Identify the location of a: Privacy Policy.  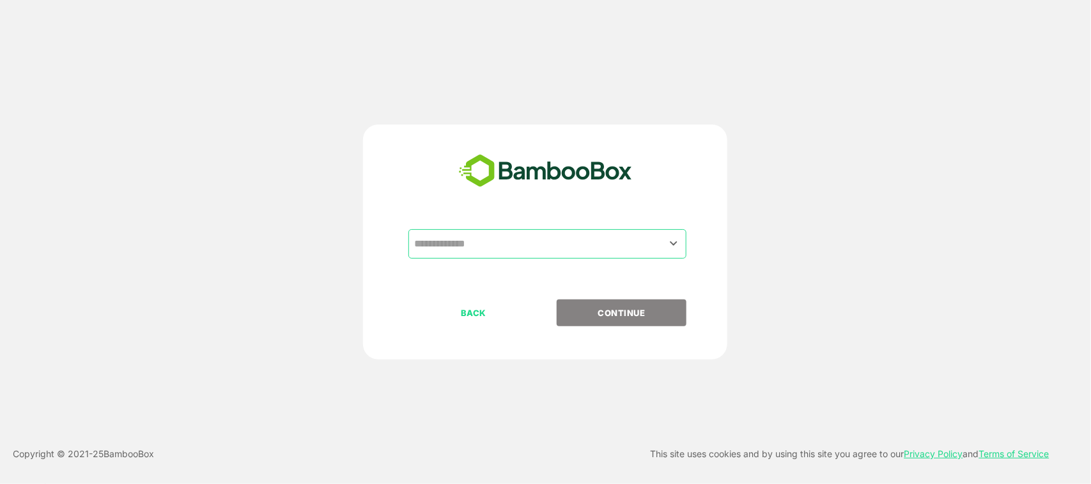
(934, 454).